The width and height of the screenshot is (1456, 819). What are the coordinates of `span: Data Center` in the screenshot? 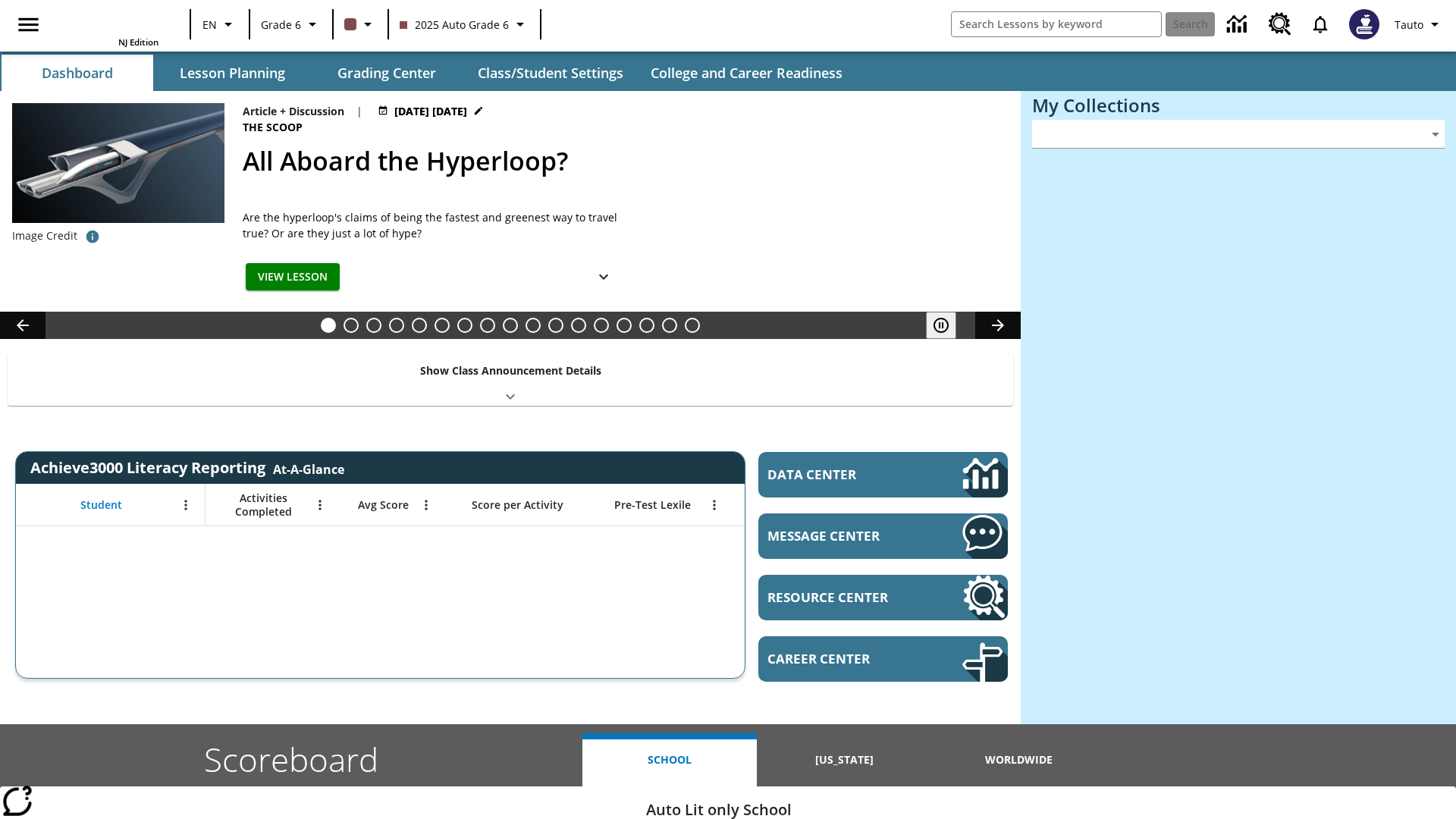 It's located at (839, 474).